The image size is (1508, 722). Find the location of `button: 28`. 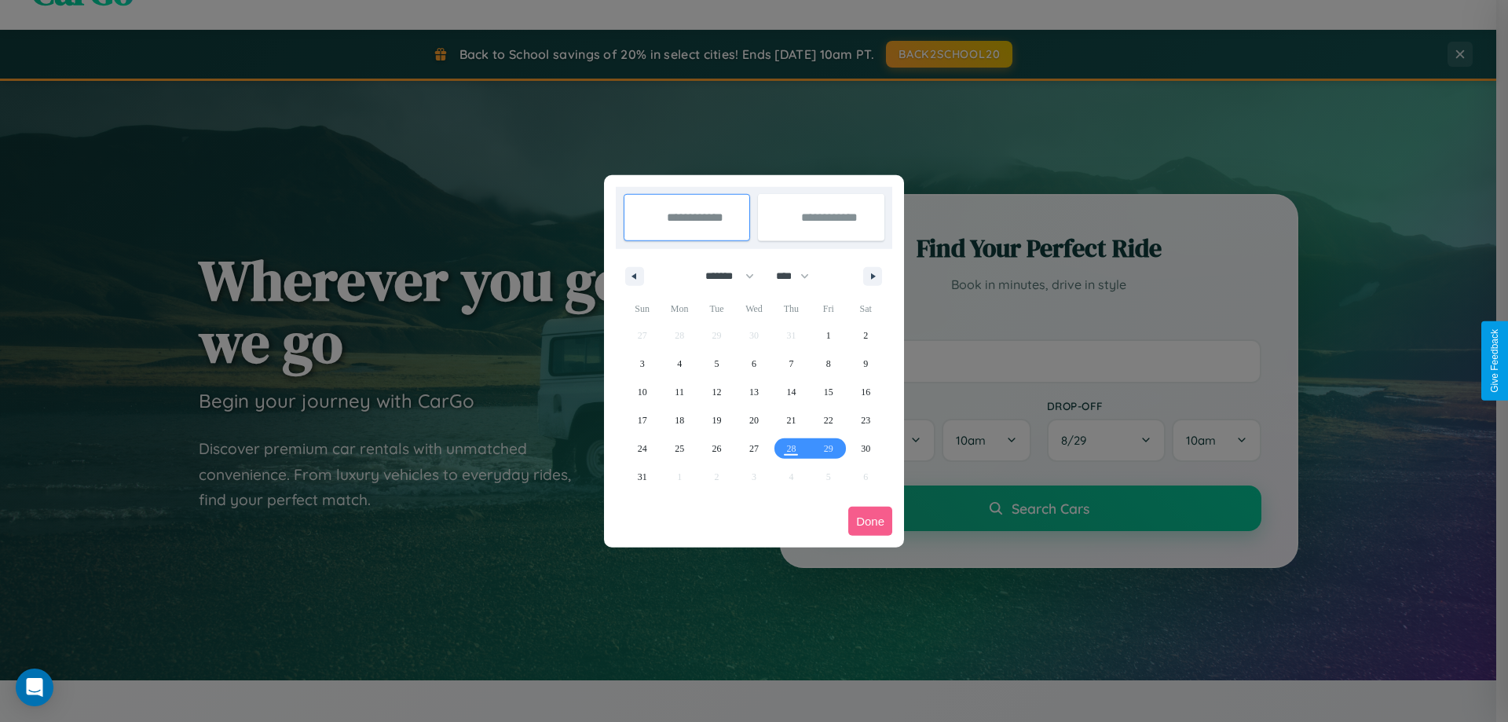

button: 28 is located at coordinates (791, 449).